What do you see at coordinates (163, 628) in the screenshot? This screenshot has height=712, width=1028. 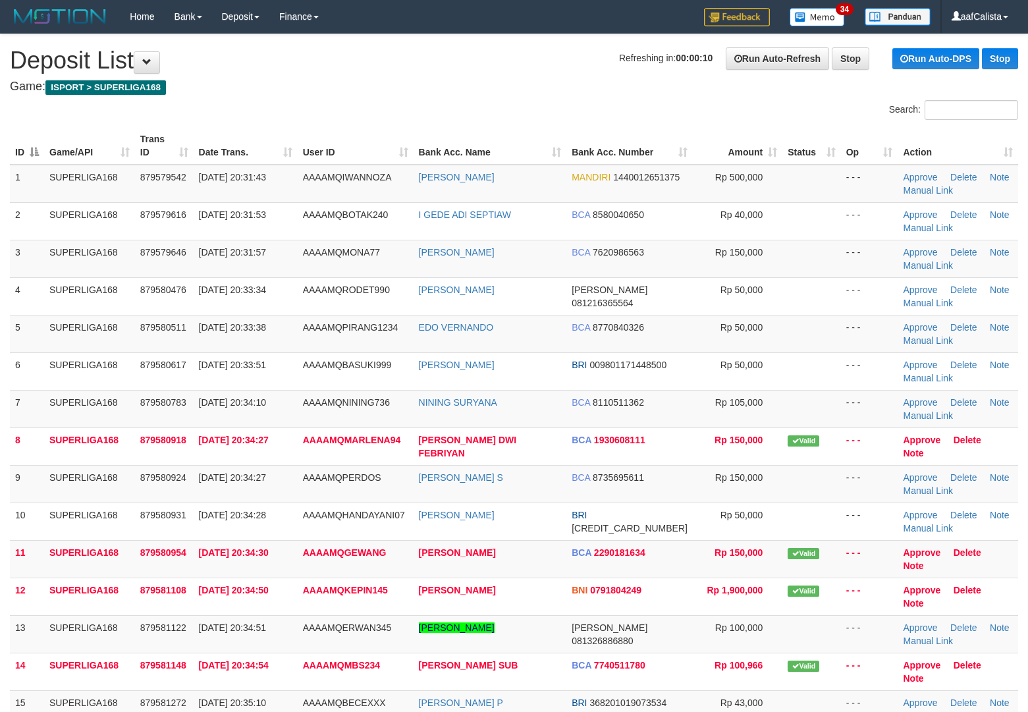 I see `span: 879581122` at bounding box center [163, 628].